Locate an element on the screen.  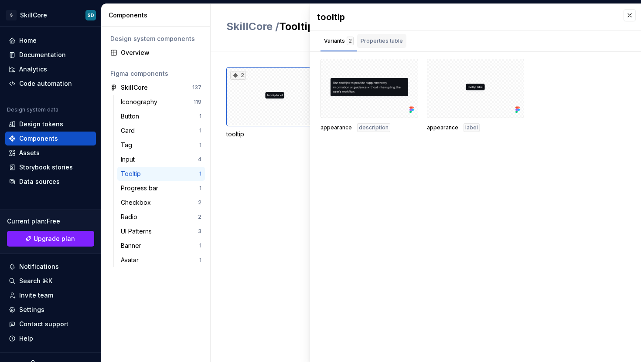
span: Upgrade plan is located at coordinates (54, 239).